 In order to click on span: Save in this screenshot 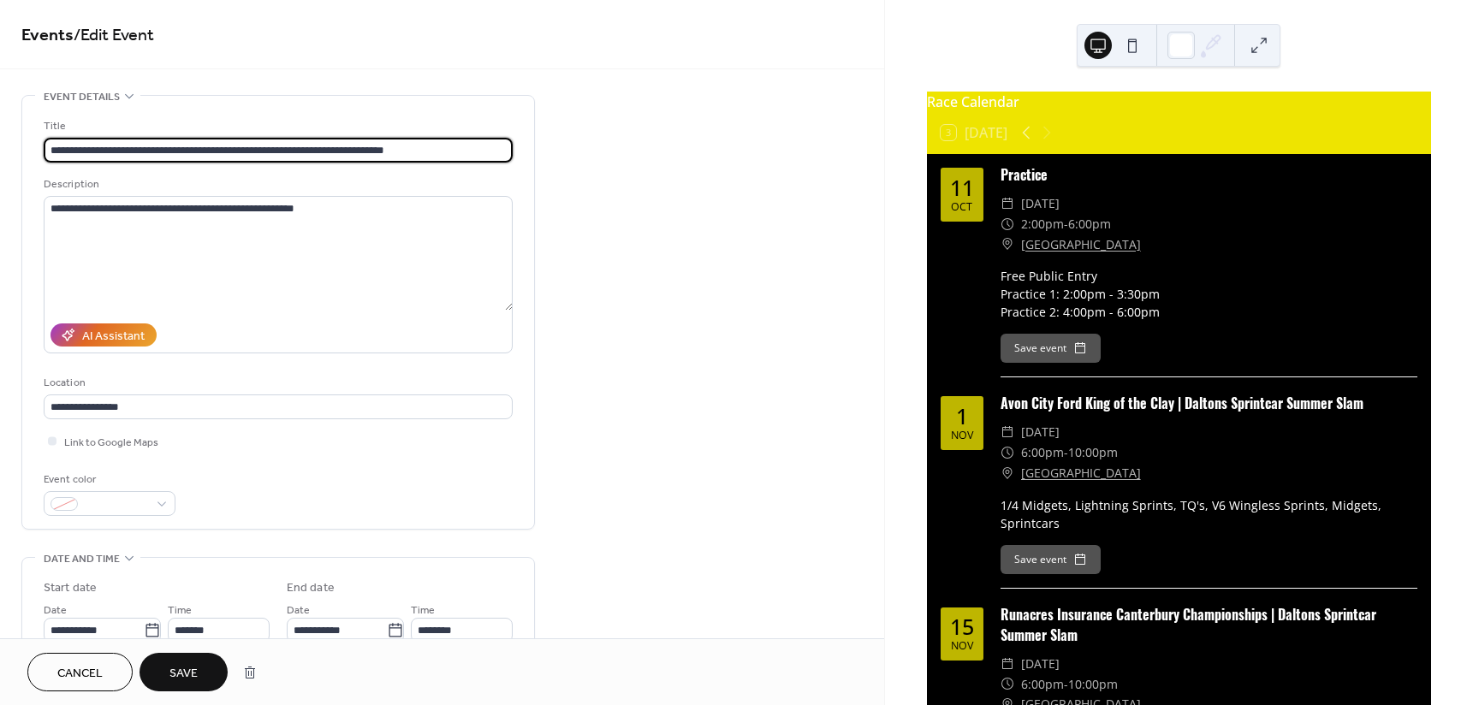, I will do `click(183, 674)`.